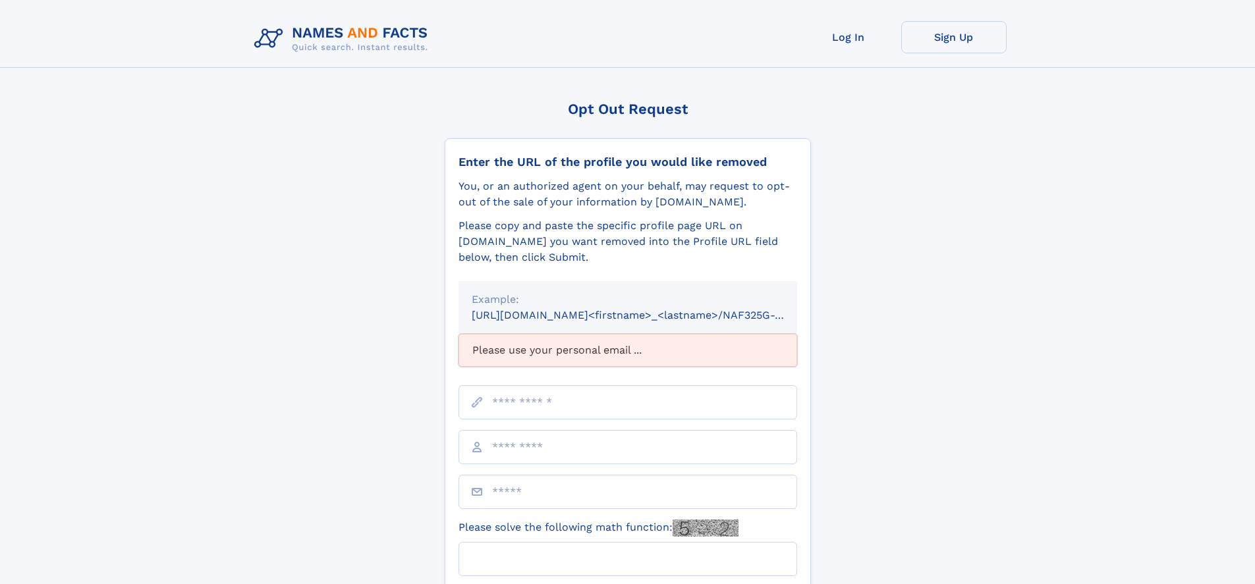  I want to click on div: Example:, so click(628, 300).